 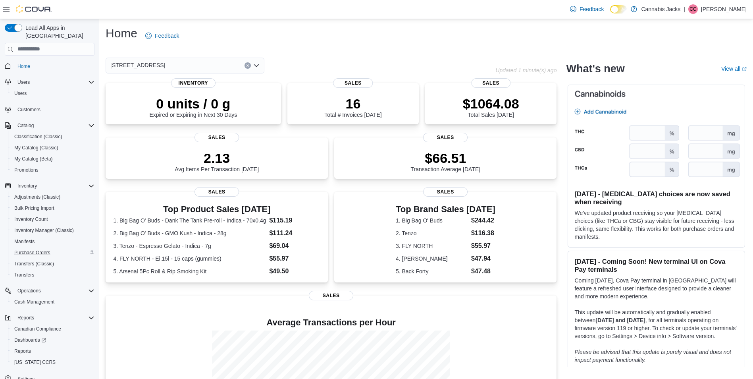 I want to click on dt: 4. FLY NORTH - Ei.15l - 15 caps (gummies), so click(x=189, y=258).